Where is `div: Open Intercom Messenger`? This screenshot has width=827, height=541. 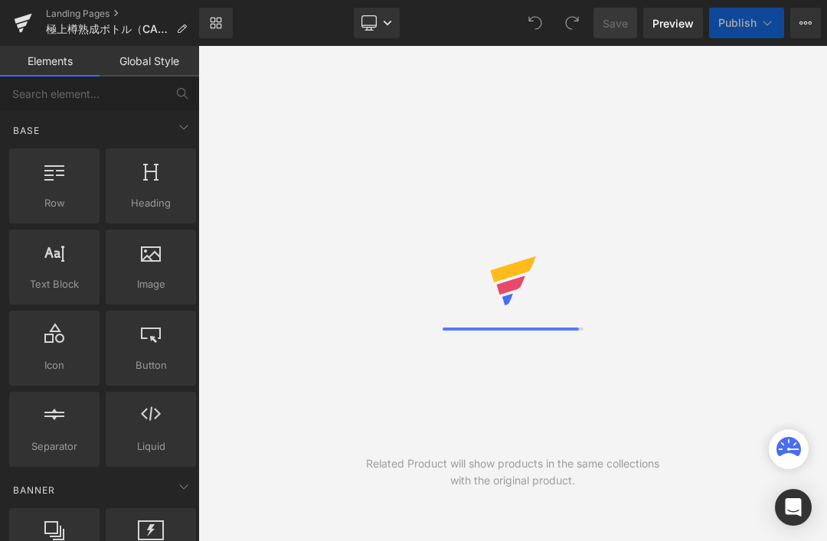
div: Open Intercom Messenger is located at coordinates (793, 508).